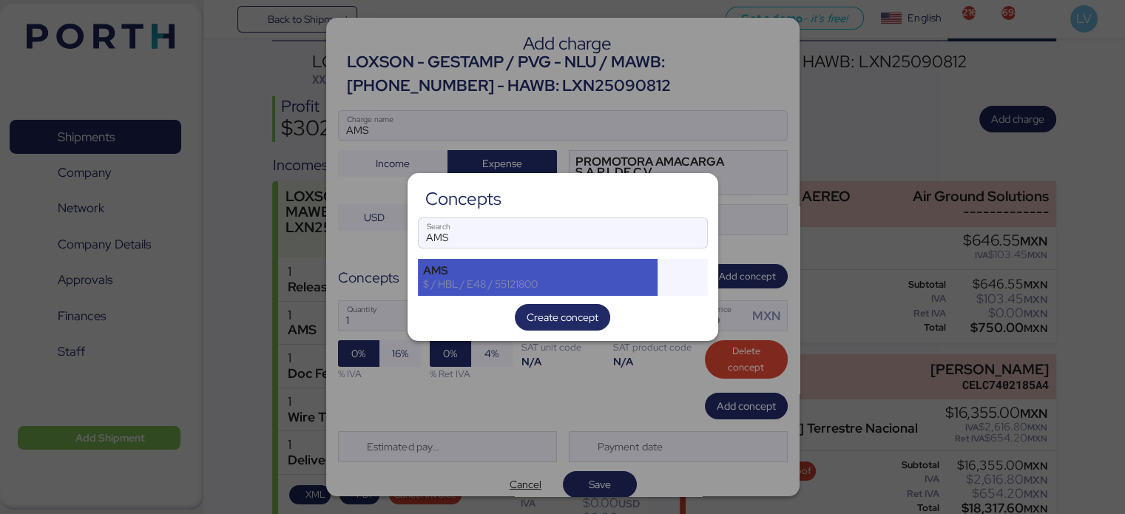 The image size is (1125, 514). What do you see at coordinates (562, 317) in the screenshot?
I see `button: Create concept` at bounding box center [562, 317].